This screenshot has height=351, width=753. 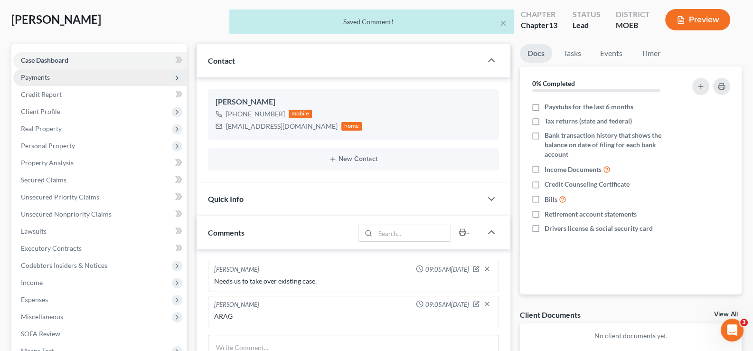 I want to click on div: Needs us to take over existing case., so click(x=354, y=281).